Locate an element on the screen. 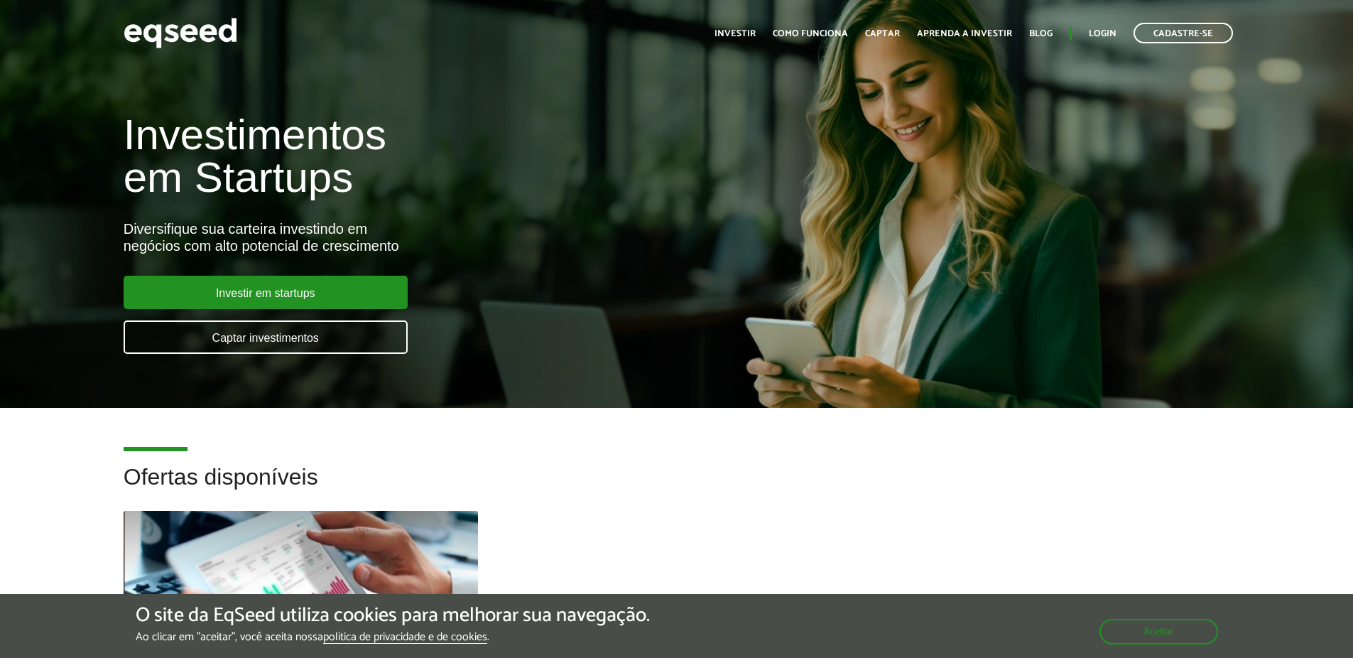 The width and height of the screenshot is (1353, 658). a: Captar is located at coordinates (882, 33).